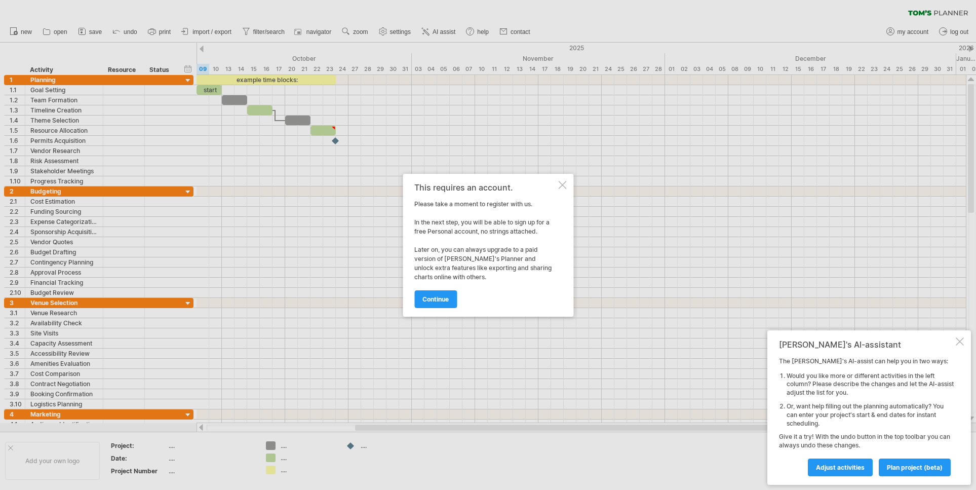  What do you see at coordinates (870, 384) in the screenshot?
I see `li: Would you like more or different activities in the left column? Please describe the changes and l...` at bounding box center [870, 384].